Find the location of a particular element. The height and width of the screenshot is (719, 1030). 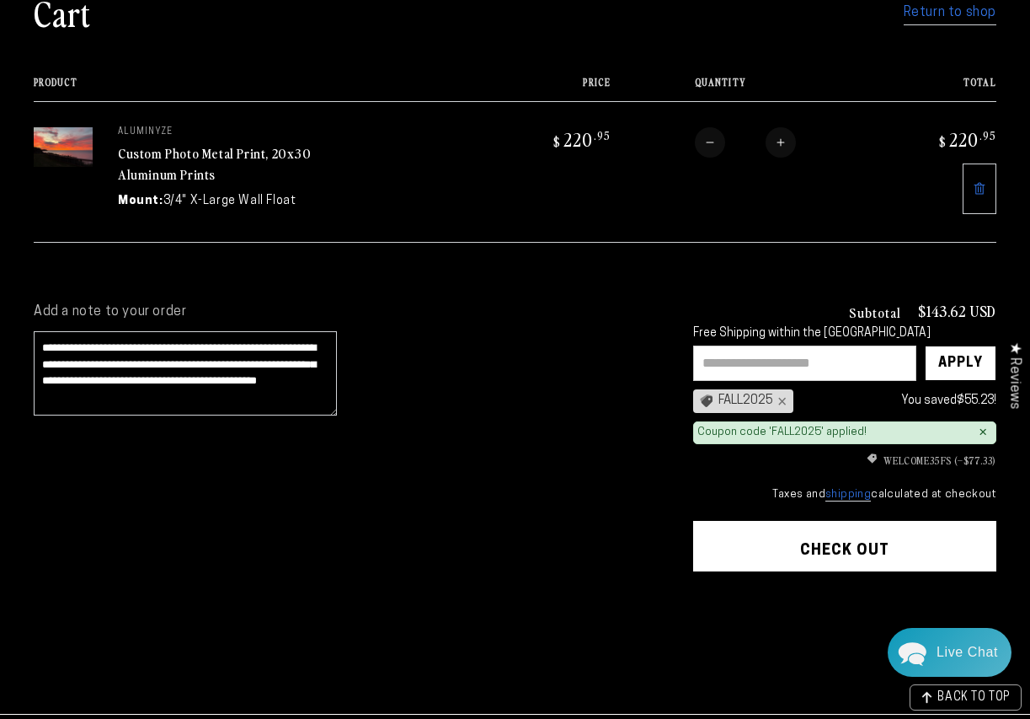

th: Price is located at coordinates (550, 88).